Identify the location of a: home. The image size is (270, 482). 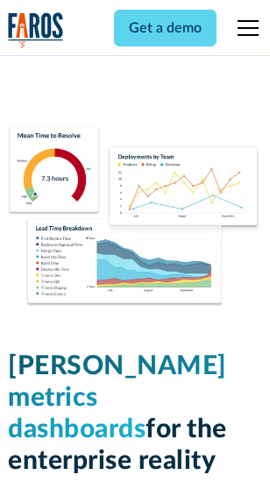
(36, 30).